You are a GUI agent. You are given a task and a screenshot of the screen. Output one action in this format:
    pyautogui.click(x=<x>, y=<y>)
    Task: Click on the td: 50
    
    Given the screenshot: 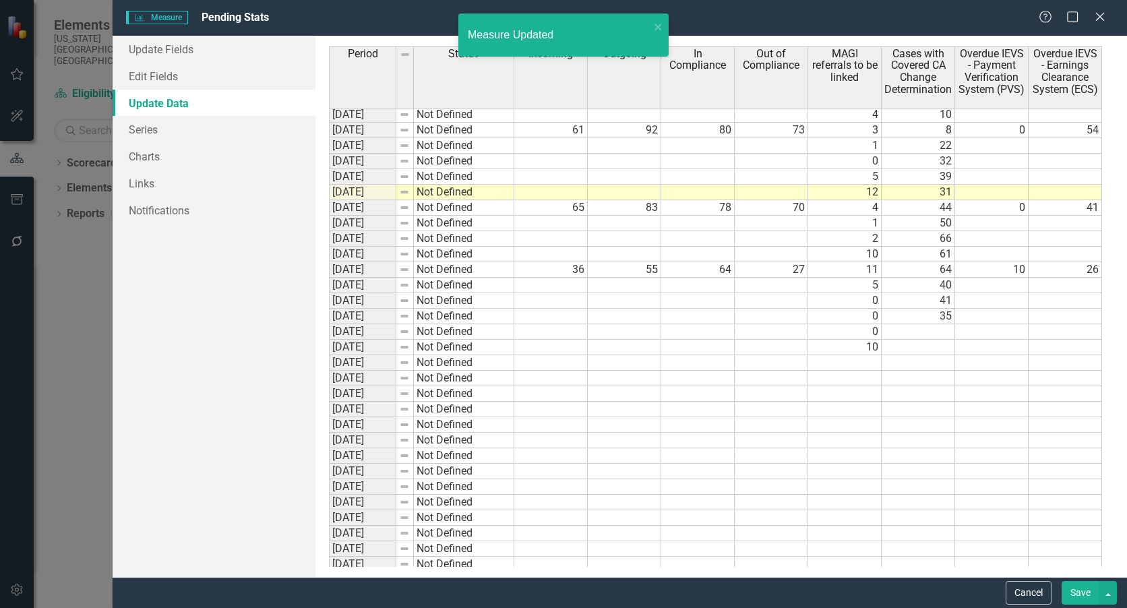 What is the action you would take?
    pyautogui.click(x=918, y=223)
    